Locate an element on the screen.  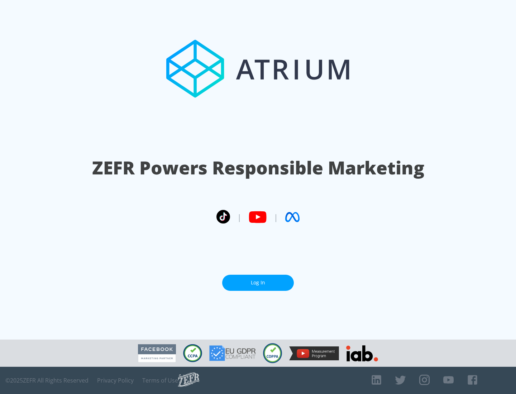
img: COPPA Compliant is located at coordinates (273, 354).